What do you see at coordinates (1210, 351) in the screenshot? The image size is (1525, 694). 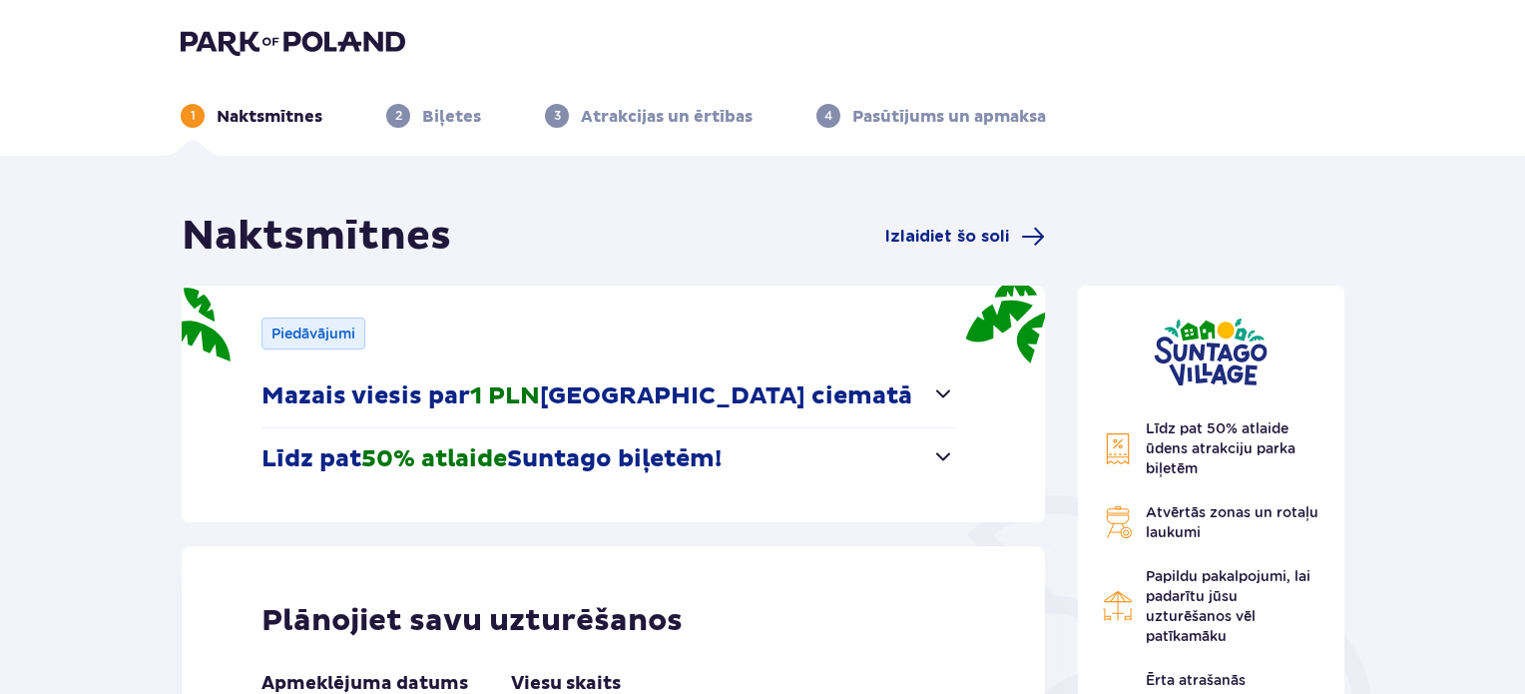 I see `img: Suntago ciems` at bounding box center [1210, 351].